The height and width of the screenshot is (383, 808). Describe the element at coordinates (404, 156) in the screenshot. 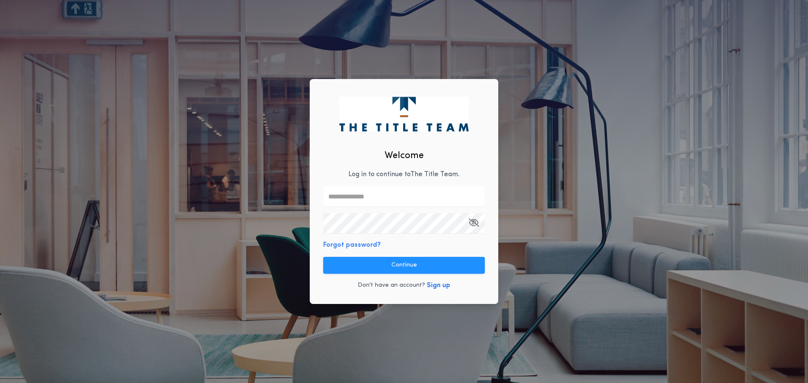

I see `h2: Welcome` at that location.